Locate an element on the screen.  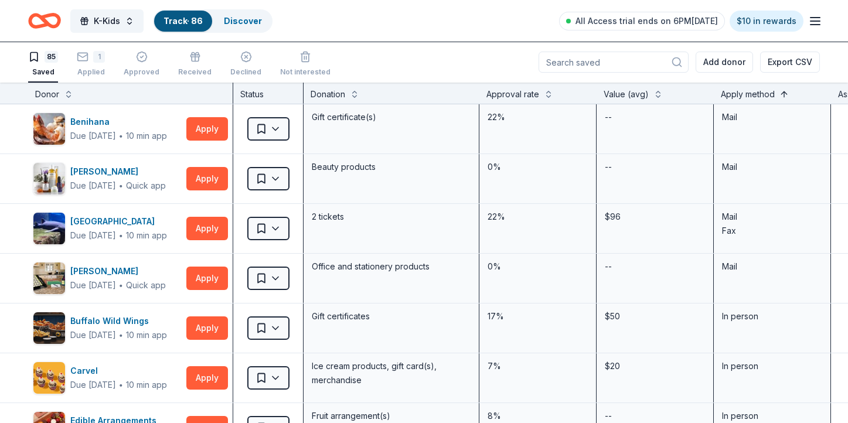
a: Track· 86 is located at coordinates (183, 21).